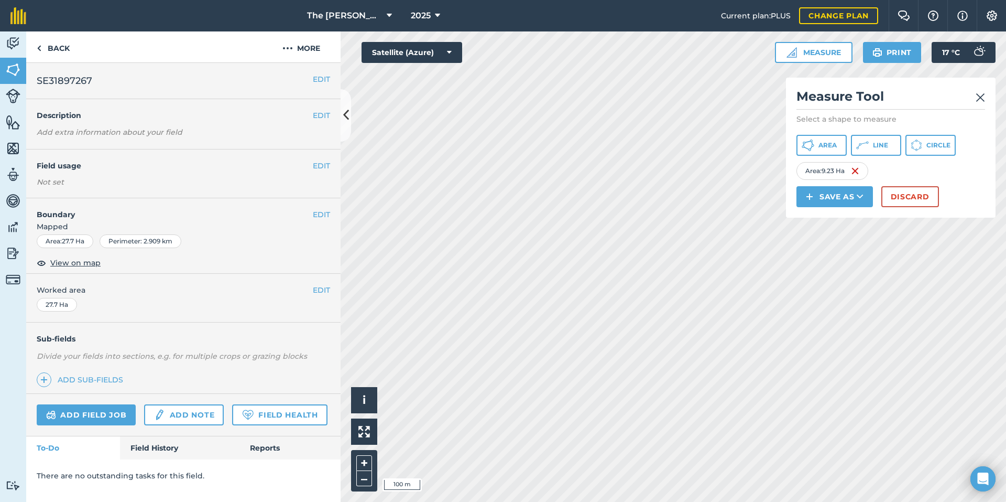 The height and width of the screenshot is (502, 1006). What do you see at coordinates (822, 145) in the screenshot?
I see `button: Area` at bounding box center [822, 145].